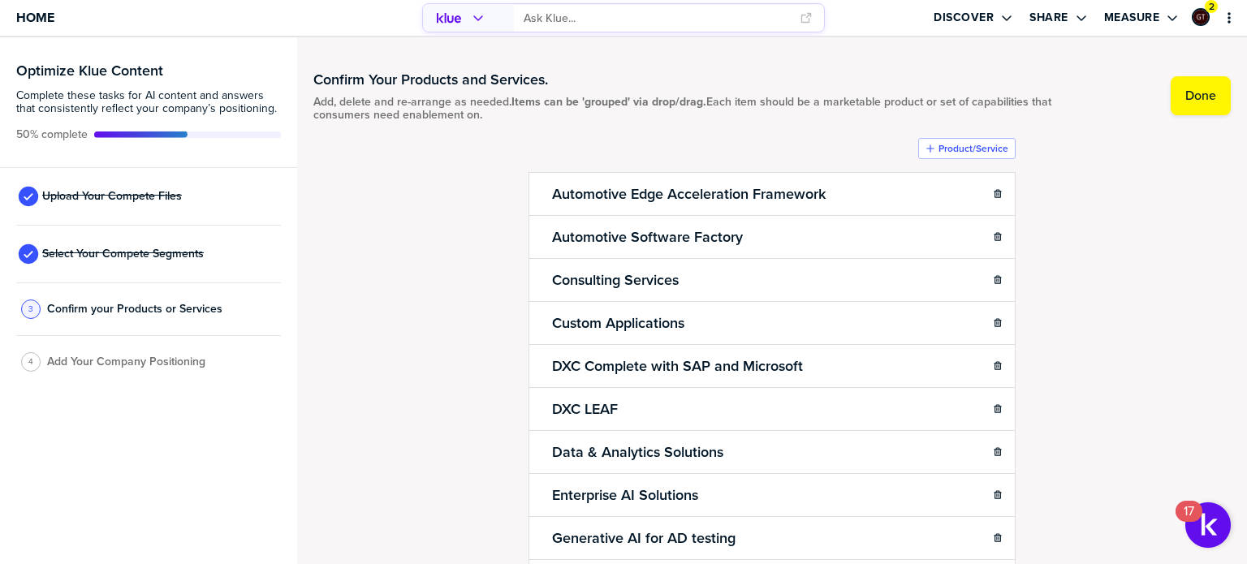 The image size is (1247, 564). What do you see at coordinates (1208, 525) in the screenshot?
I see `button: Open Resource Center, 17 new notifications` at bounding box center [1208, 525].